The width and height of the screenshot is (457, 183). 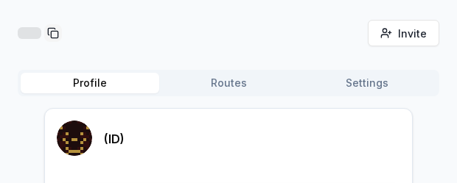 I want to click on p: (ID), so click(x=114, y=139).